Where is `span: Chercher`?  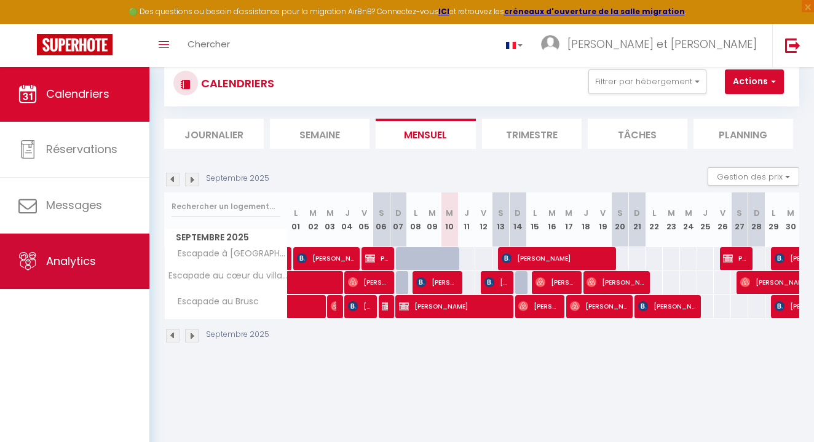 span: Chercher is located at coordinates (208, 44).